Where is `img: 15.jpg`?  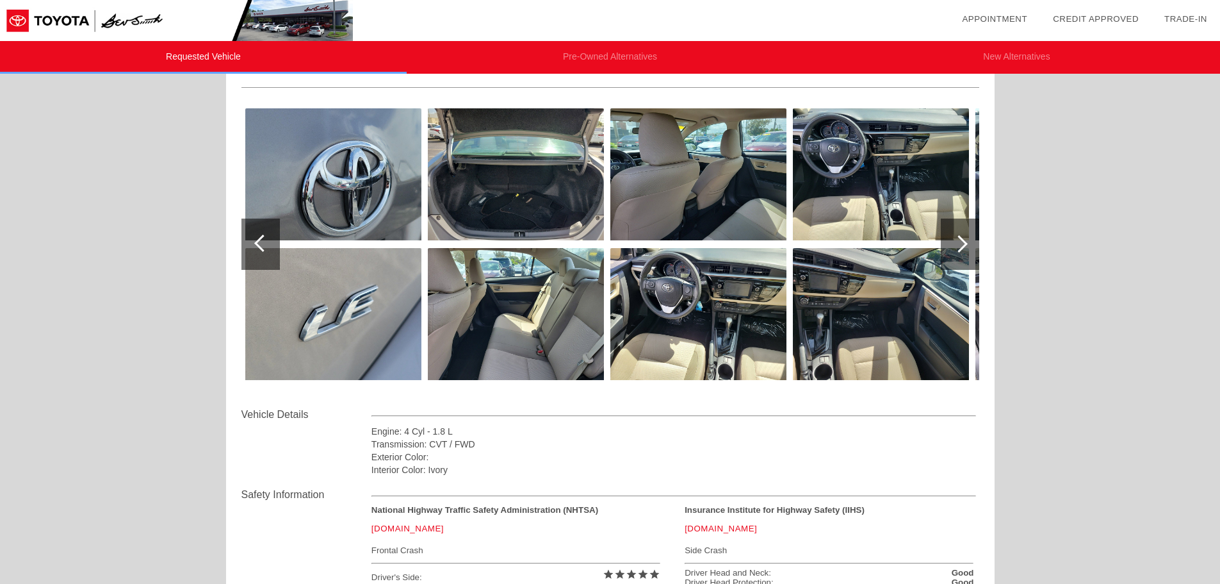
img: 15.jpg is located at coordinates (1063, 314).